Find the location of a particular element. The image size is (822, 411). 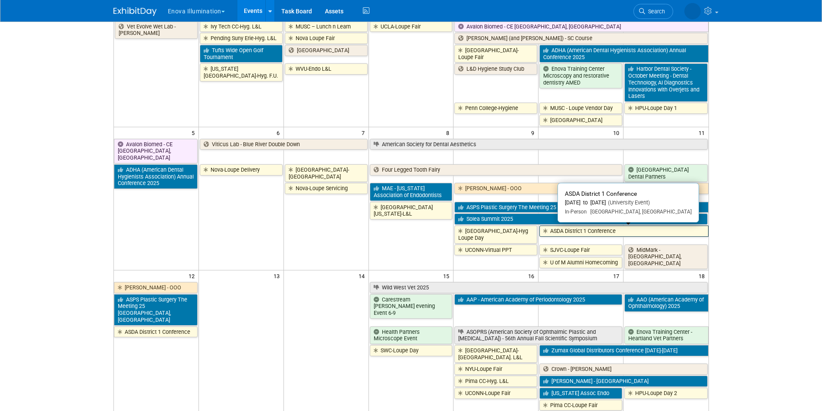

a: L&D Hygiene Study Club is located at coordinates (496, 69).